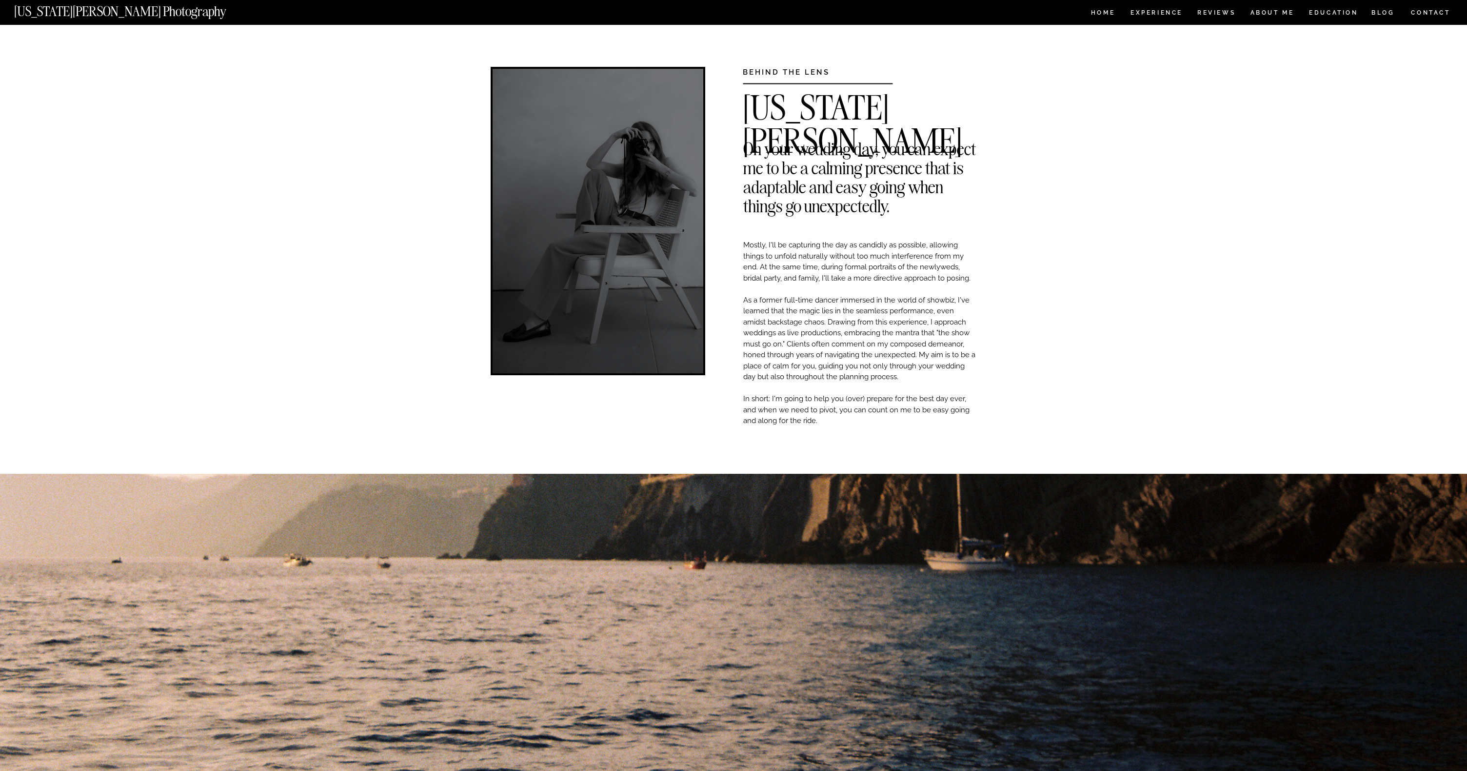 The image size is (1467, 771). What do you see at coordinates (802, 70) in the screenshot?
I see `h3: BEHIND THE LENS` at bounding box center [802, 70].